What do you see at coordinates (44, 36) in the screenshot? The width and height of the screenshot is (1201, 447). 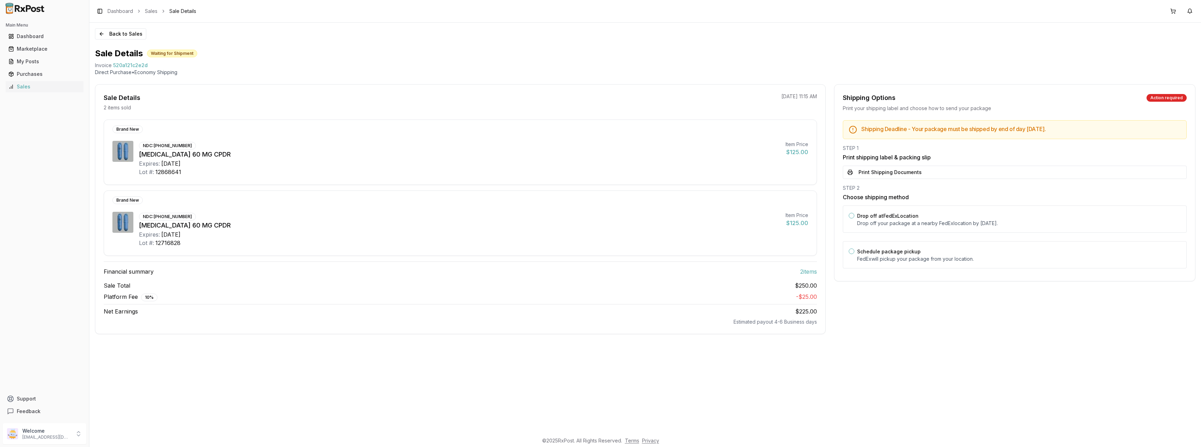 I see `button: Dashboard` at bounding box center [44, 36].